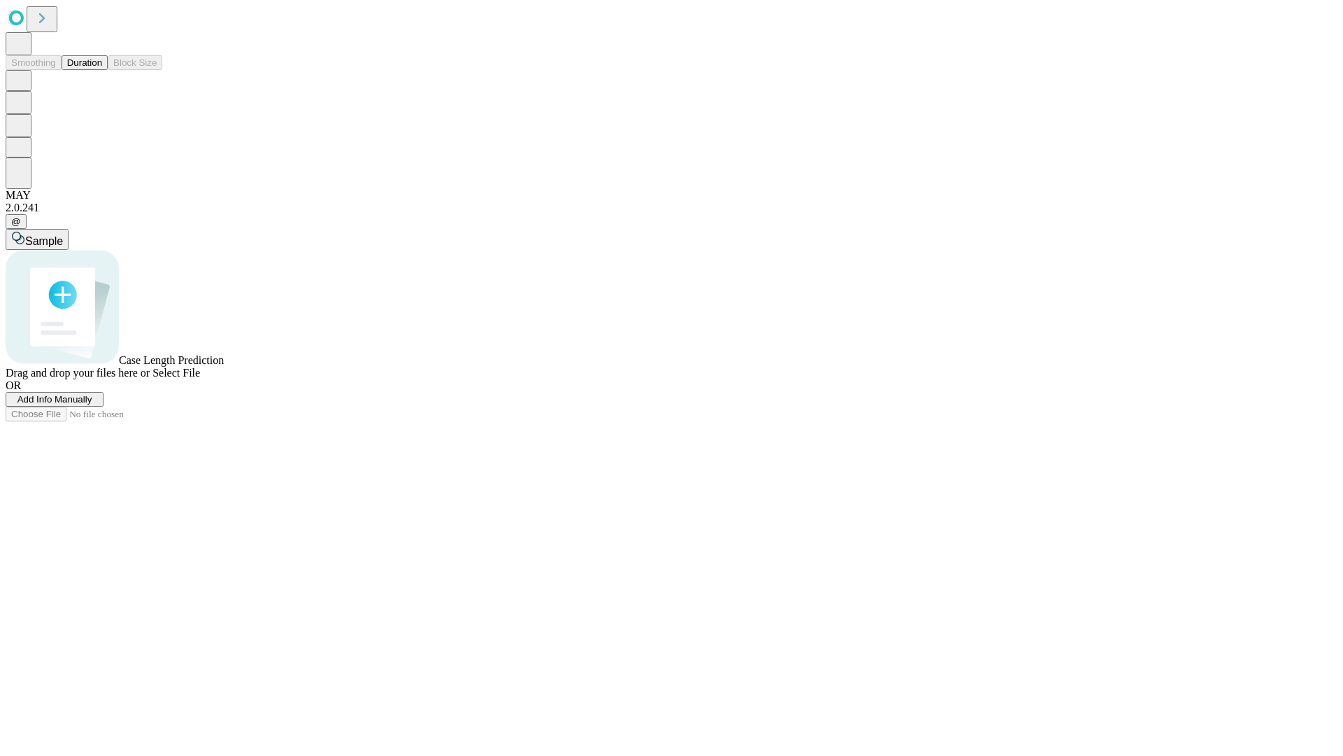 This screenshot has width=1343, height=756. I want to click on button: Sample, so click(37, 239).